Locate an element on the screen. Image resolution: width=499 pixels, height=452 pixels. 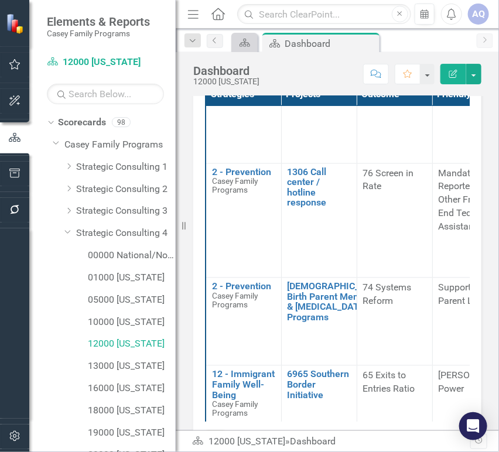
input: Search Below... is located at coordinates (105, 94).